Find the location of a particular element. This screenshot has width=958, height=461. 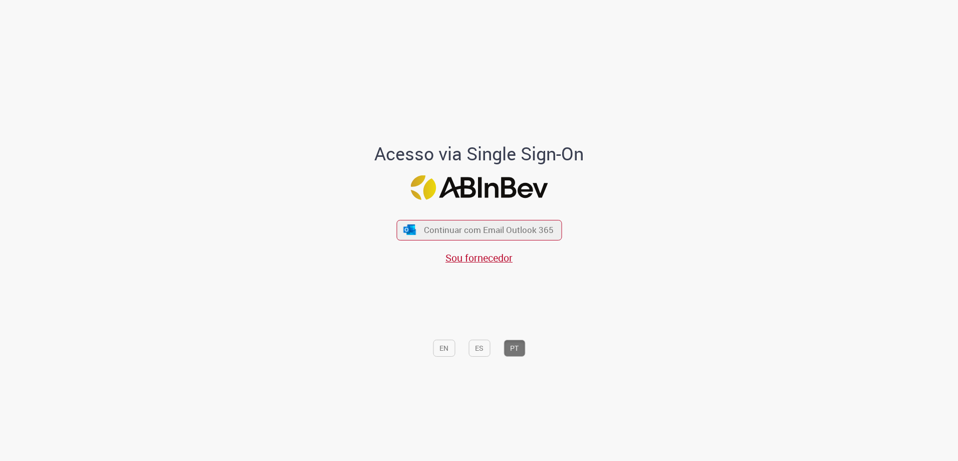

button: EN is located at coordinates (444, 348).